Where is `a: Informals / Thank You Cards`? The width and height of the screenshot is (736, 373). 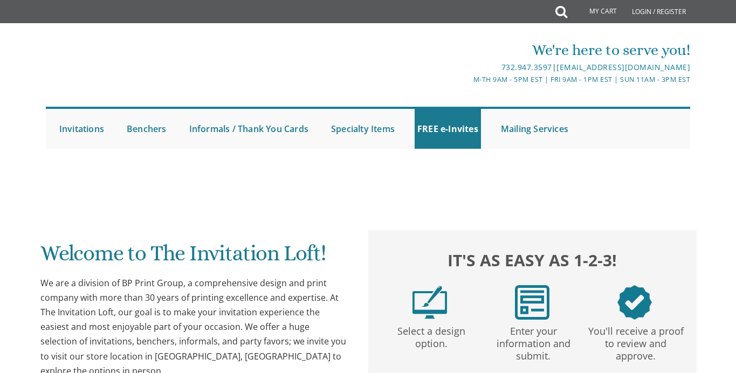
a: Informals / Thank You Cards is located at coordinates (249, 129).